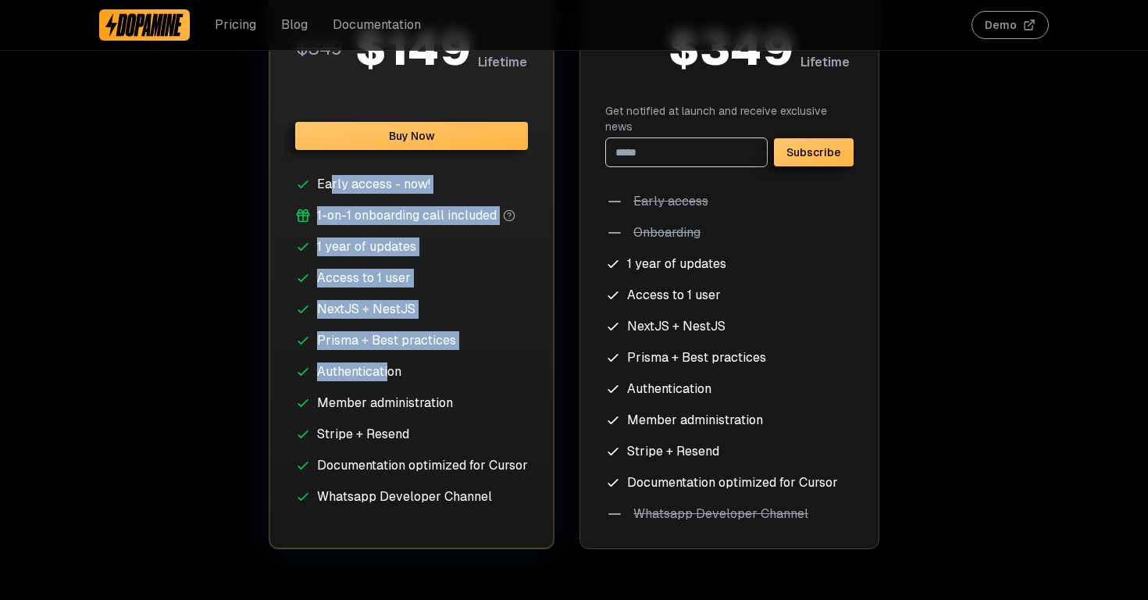 The width and height of the screenshot is (1148, 600). Describe the element at coordinates (144, 25) in the screenshot. I see `a: Dopamine` at that location.